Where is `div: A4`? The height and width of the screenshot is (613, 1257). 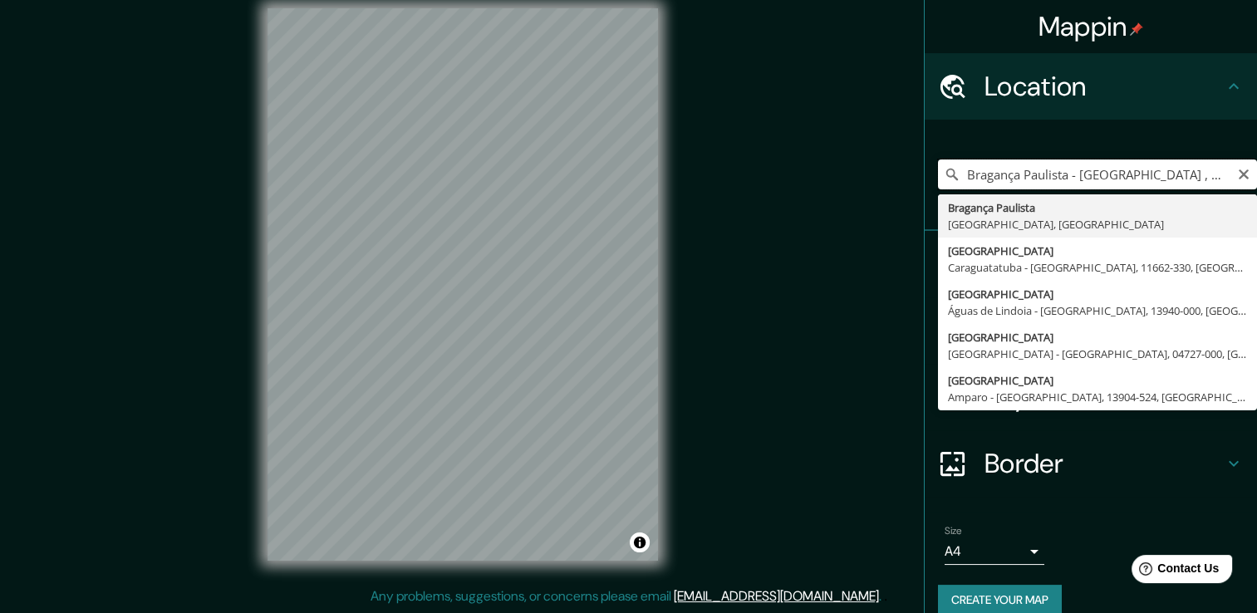
div: A4 is located at coordinates (994, 552).